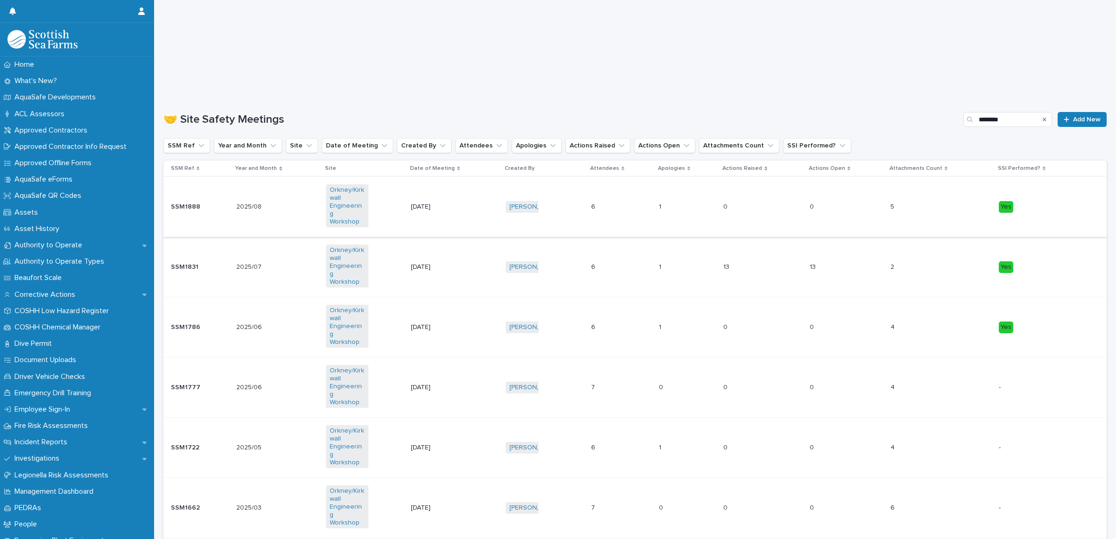  Describe the element at coordinates (53, 426) in the screenshot. I see `p: Fire Risk Assessments` at that location.